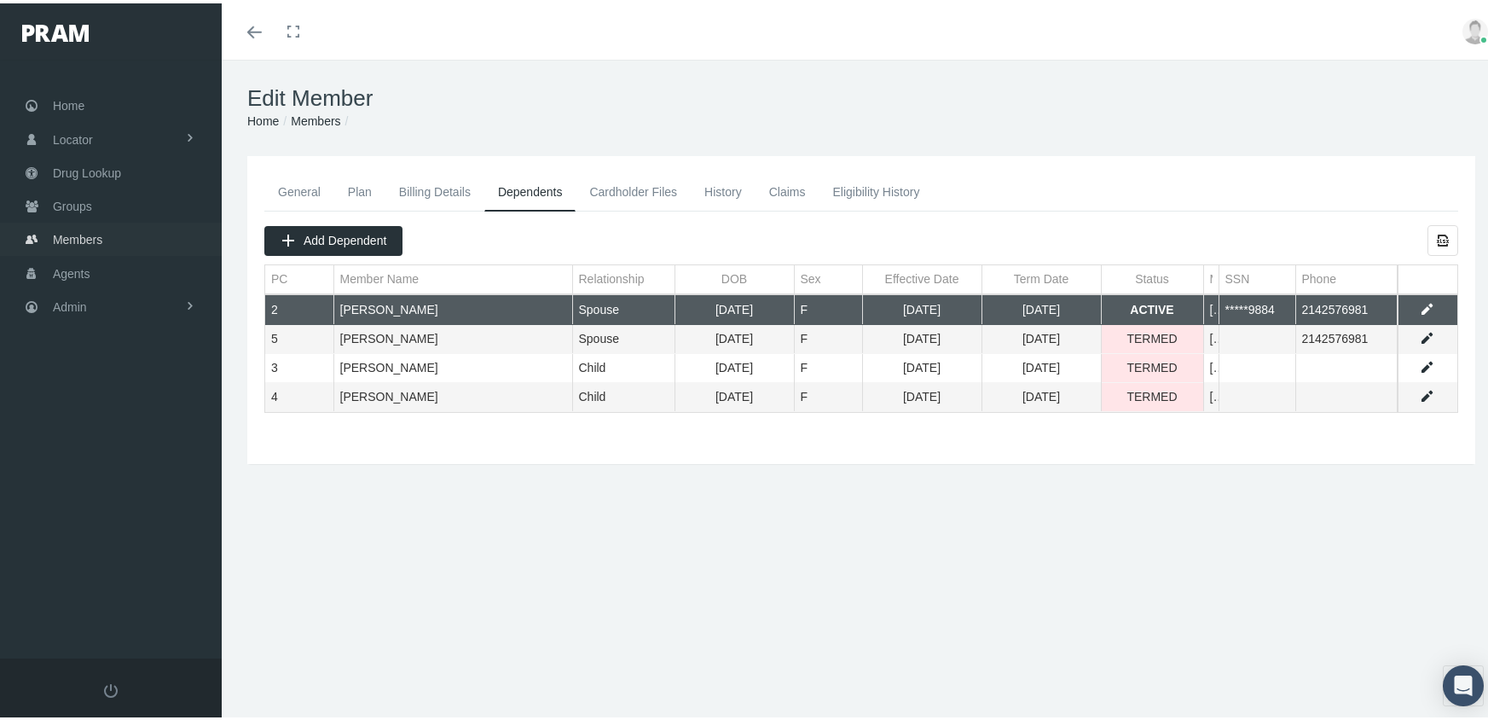  I want to click on div: Status, so click(1152, 276).